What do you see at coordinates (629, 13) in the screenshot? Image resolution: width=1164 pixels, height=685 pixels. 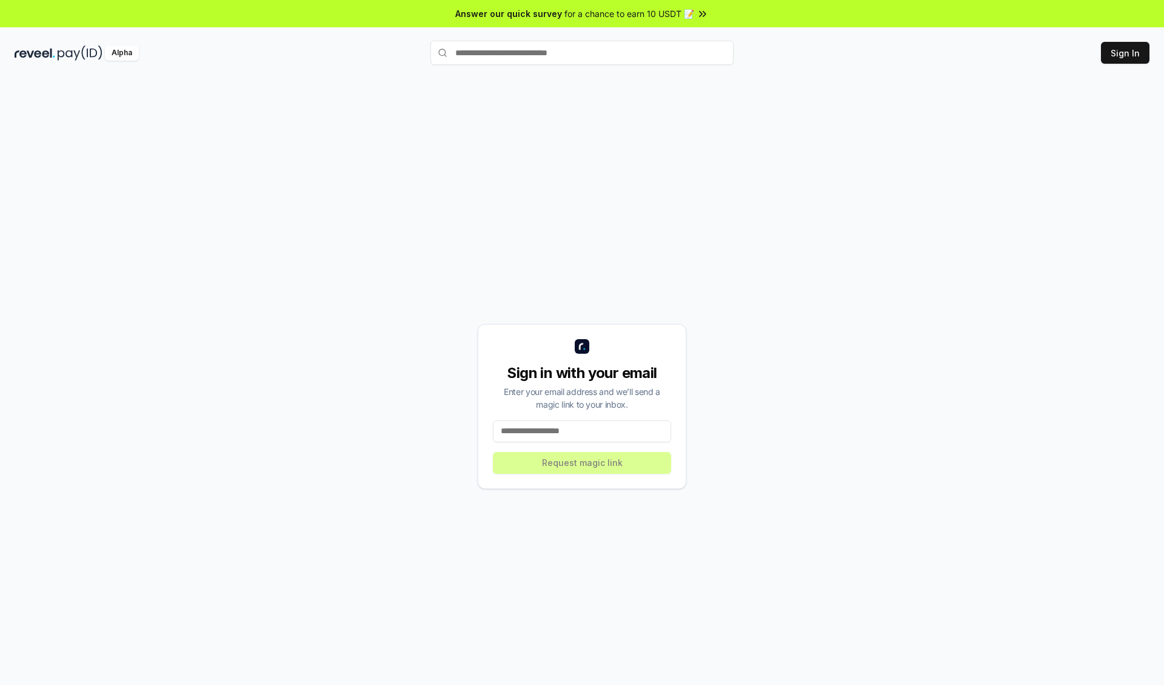 I see `span: for a chance to earn 10 USDT 📝` at bounding box center [629, 13].